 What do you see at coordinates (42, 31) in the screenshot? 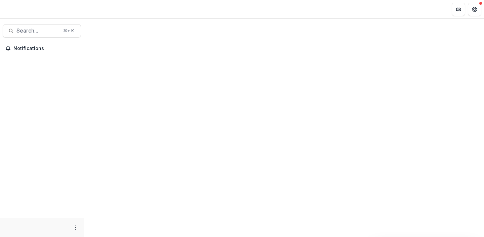
I see `button: Search...` at bounding box center [42, 31].